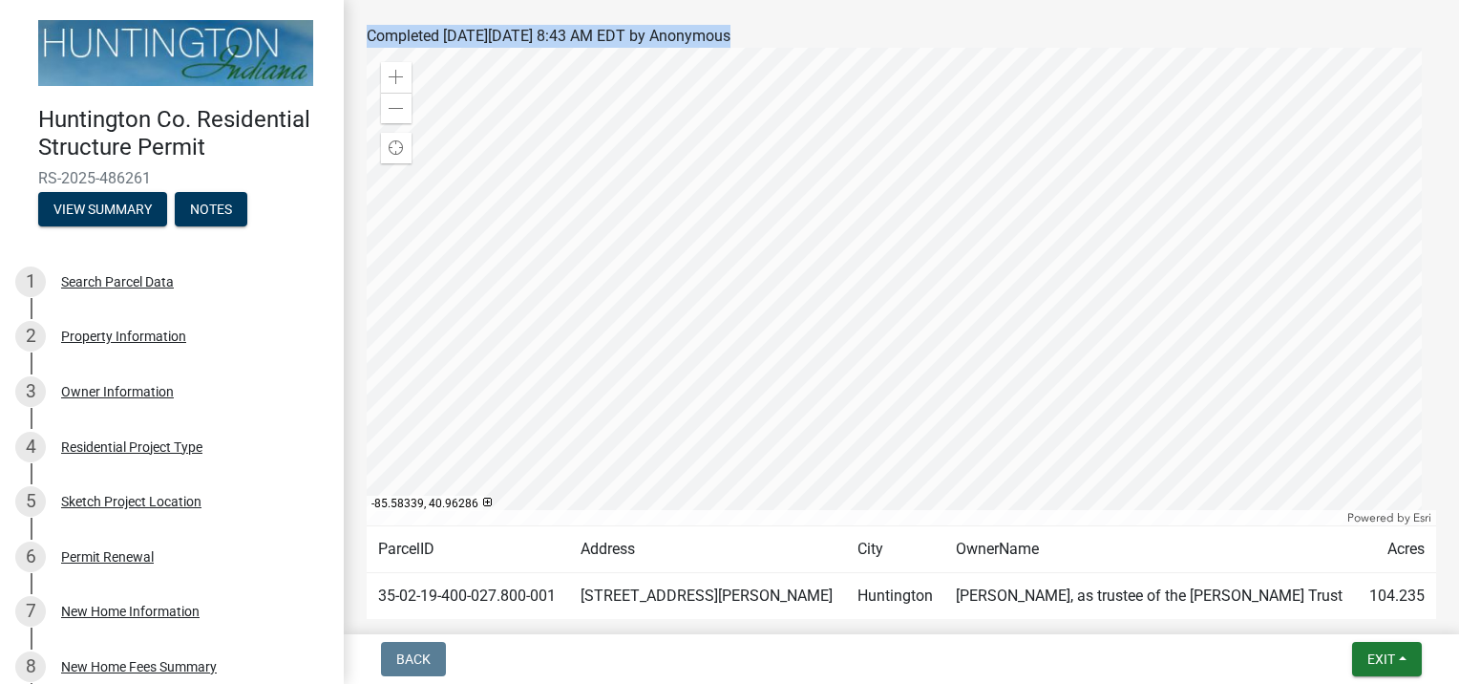 The image size is (1459, 684). I want to click on div: 1, so click(31, 282).